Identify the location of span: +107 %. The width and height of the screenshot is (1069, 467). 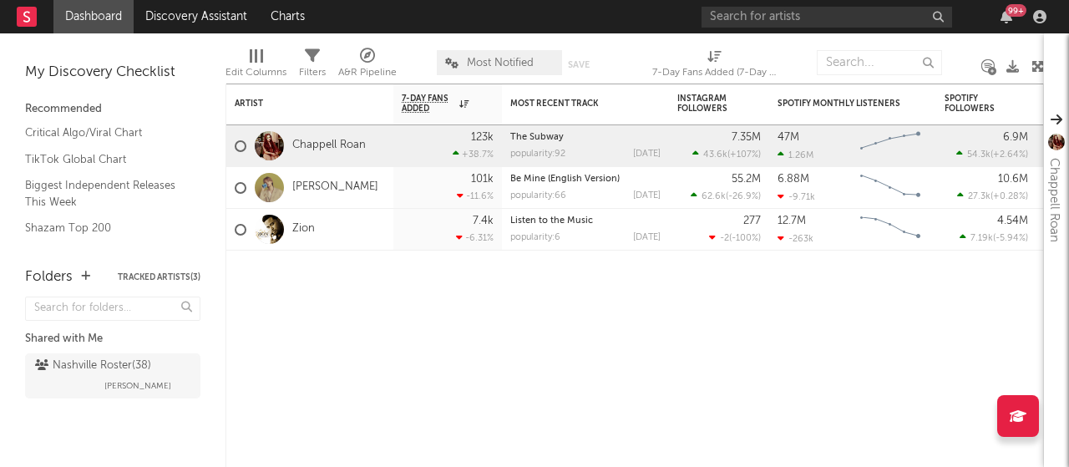
(744, 155).